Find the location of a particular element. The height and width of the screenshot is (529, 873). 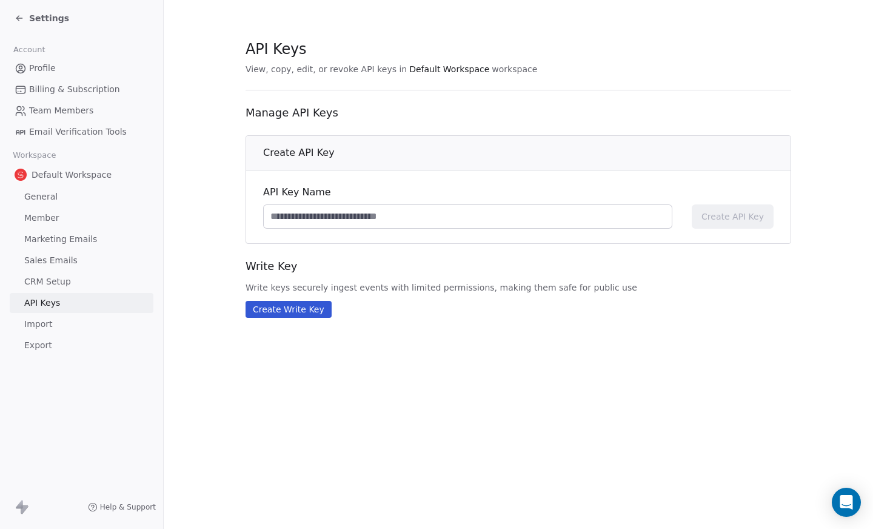

a: Settings is located at coordinates (42, 18).